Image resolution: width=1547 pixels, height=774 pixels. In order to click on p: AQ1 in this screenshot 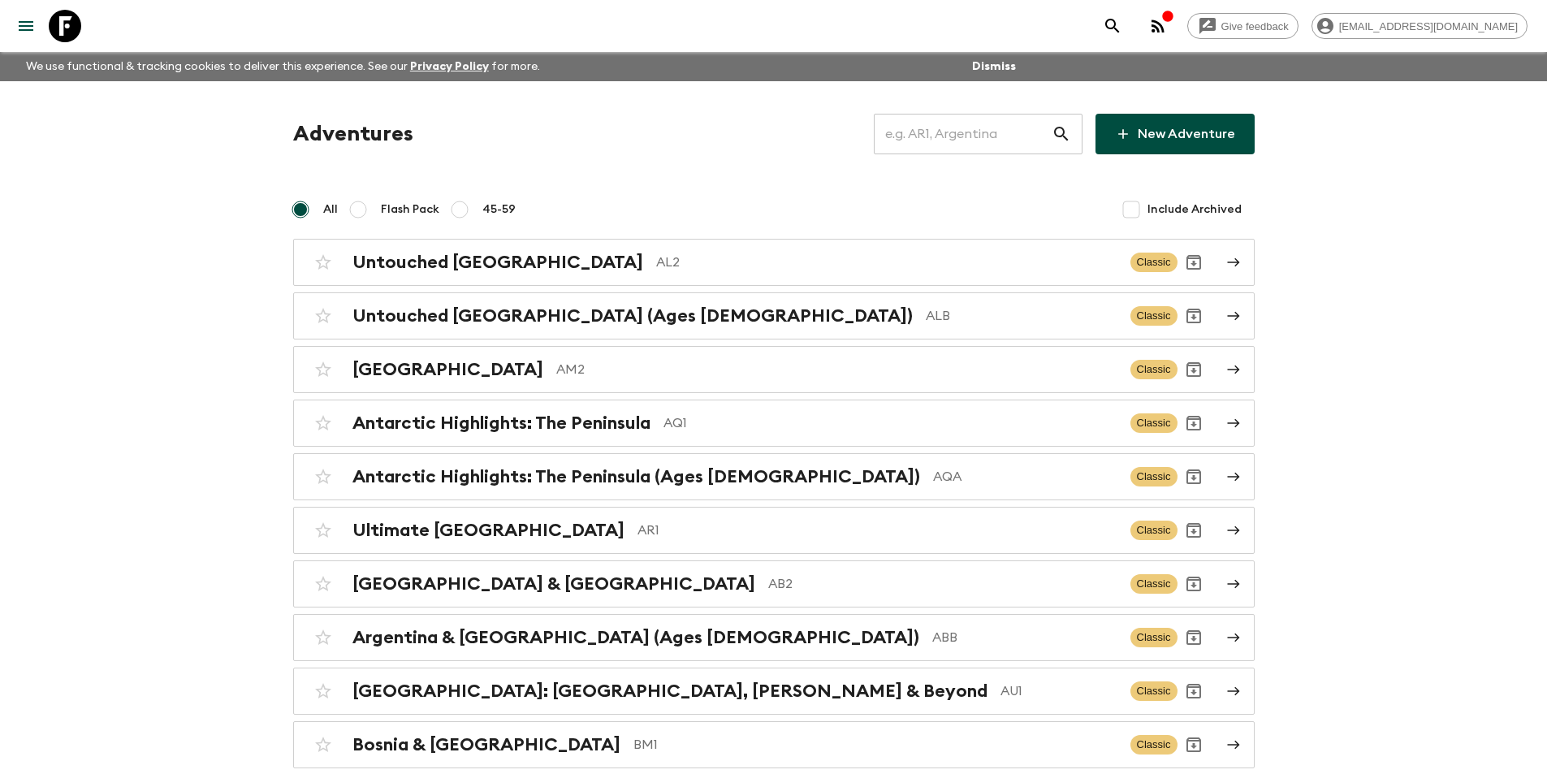, I will do `click(890, 423)`.